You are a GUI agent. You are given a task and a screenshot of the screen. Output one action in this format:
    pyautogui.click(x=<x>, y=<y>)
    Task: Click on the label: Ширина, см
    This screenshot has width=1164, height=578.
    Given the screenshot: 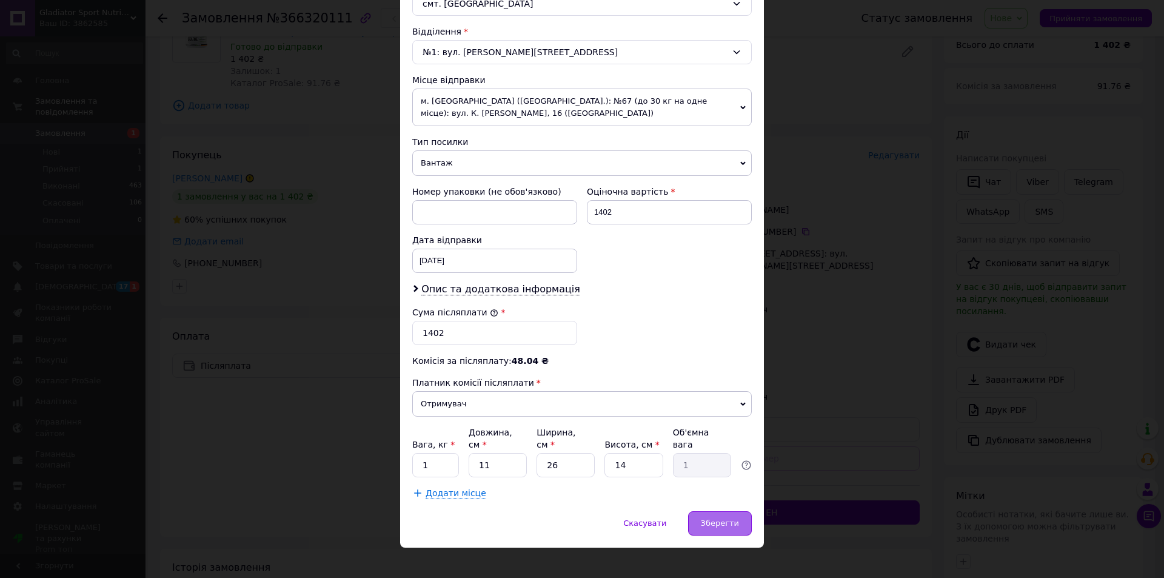 What is the action you would take?
    pyautogui.click(x=556, y=438)
    